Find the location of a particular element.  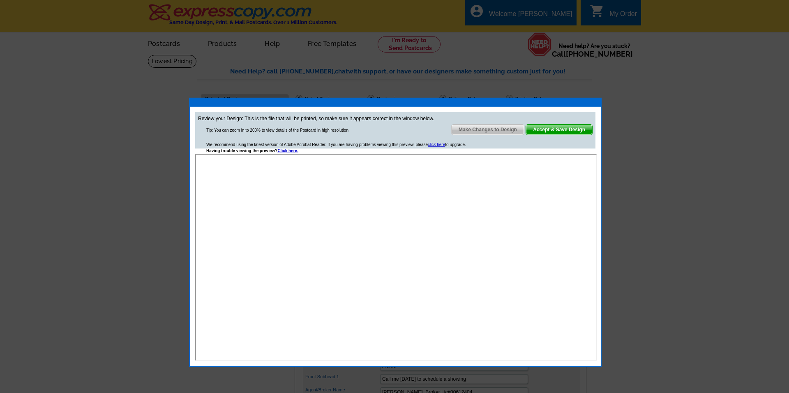

span: Make Changes to Design is located at coordinates (487, 130).